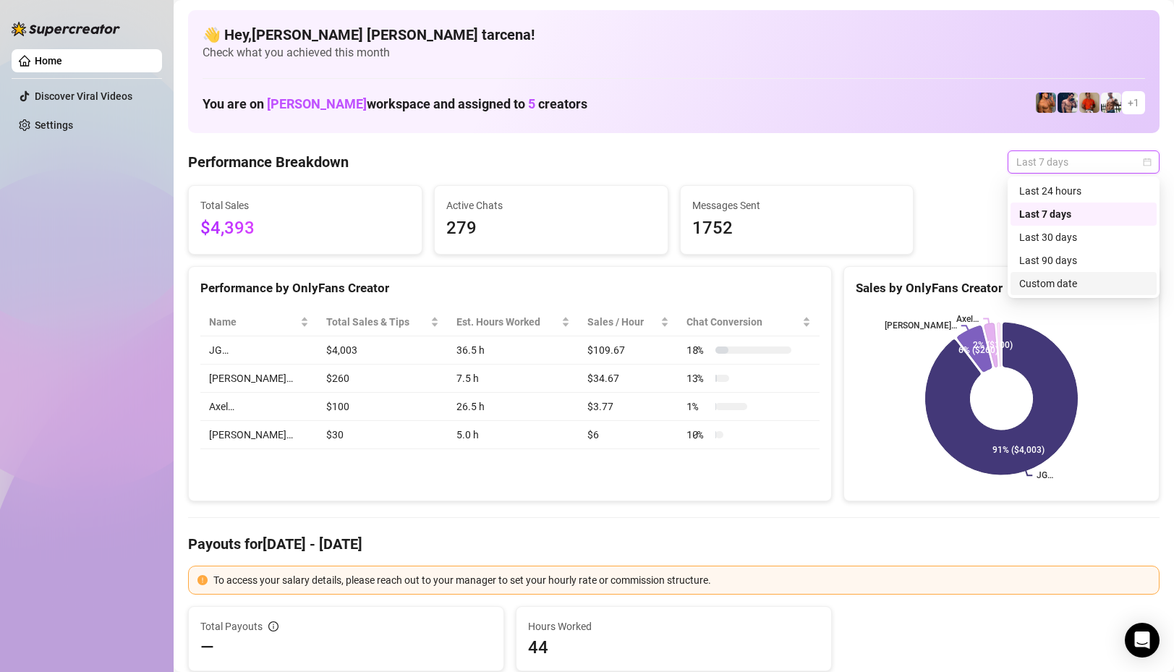 The width and height of the screenshot is (1174, 672). I want to click on h4: Performance Breakdown, so click(268, 162).